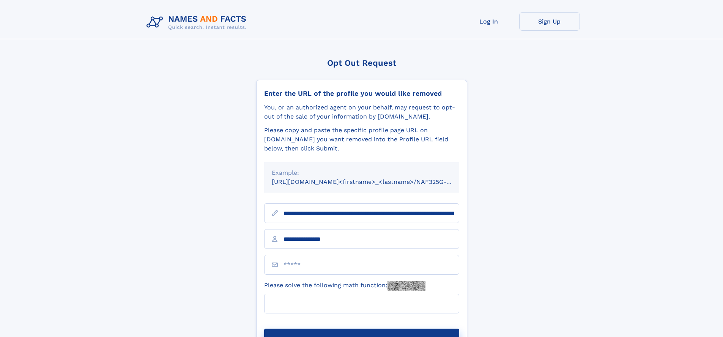  Describe the element at coordinates (362, 93) in the screenshot. I see `div: Enter the URL of the profile you would like removed` at that location.